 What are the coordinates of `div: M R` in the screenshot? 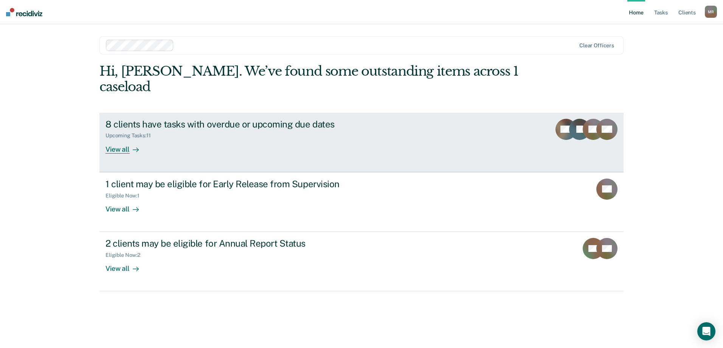 It's located at (711, 12).